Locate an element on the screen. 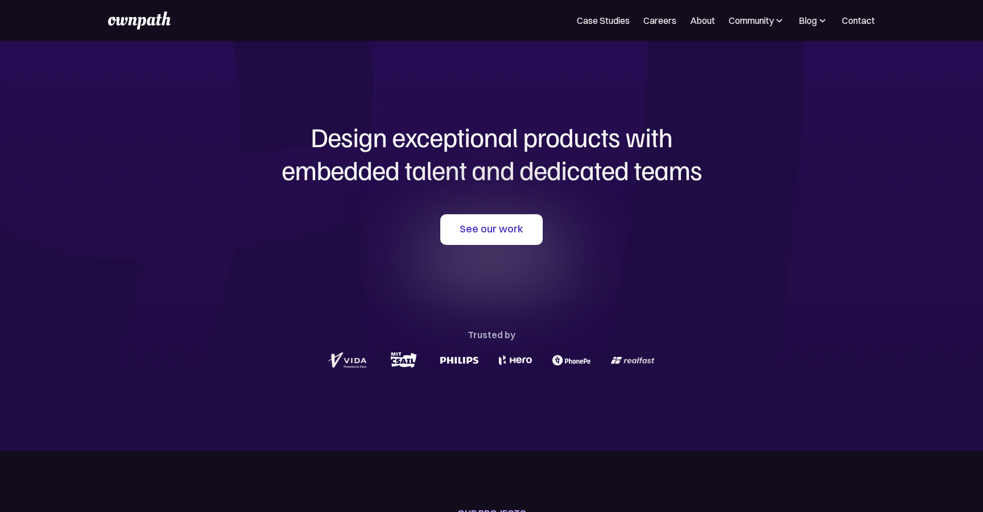 The width and height of the screenshot is (983, 512). a: Case Studies is located at coordinates (603, 20).